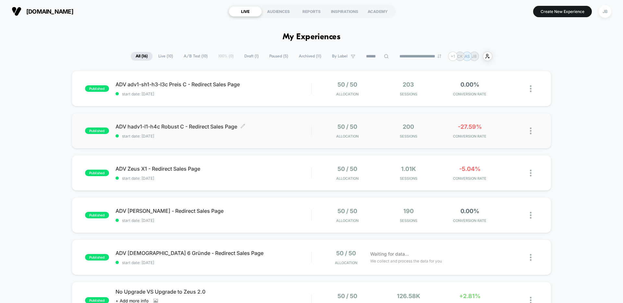  What do you see at coordinates (389, 254) in the screenshot?
I see `span: Waiting for data...` at bounding box center [389, 254].